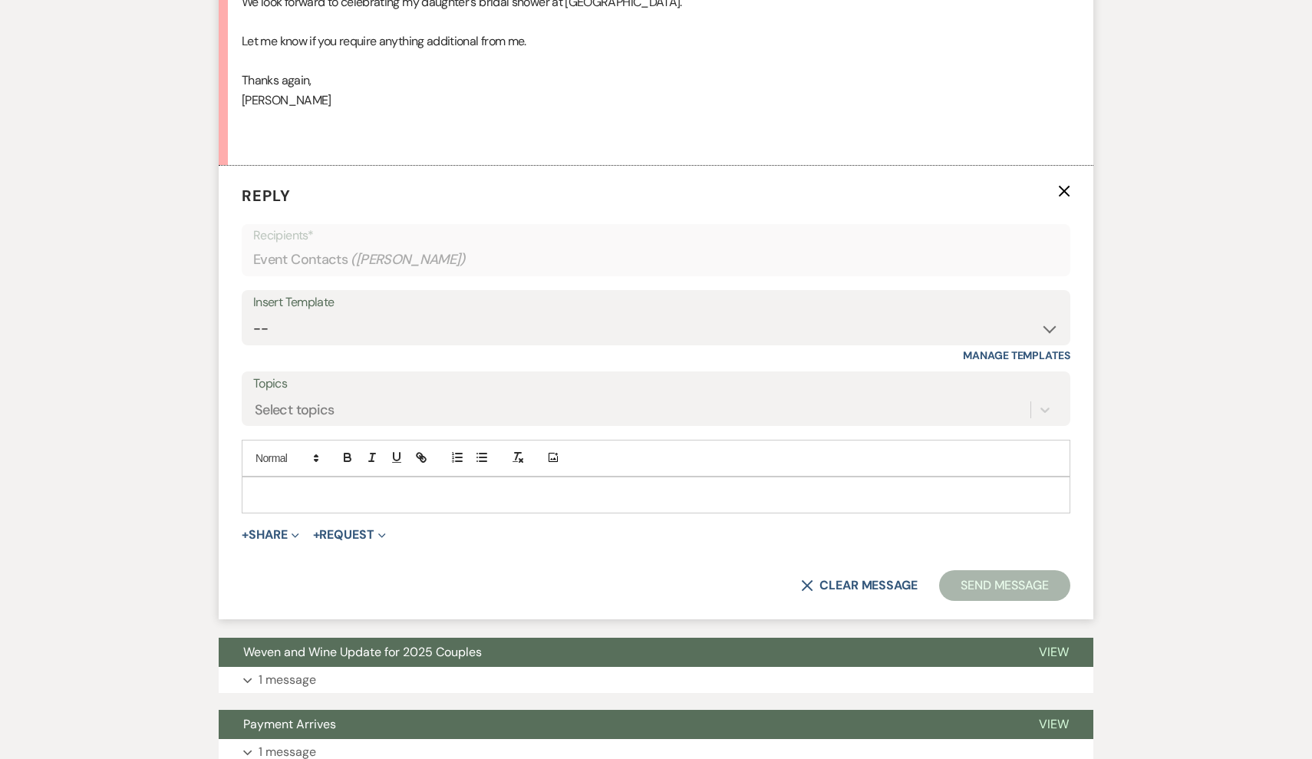  What do you see at coordinates (656, 302) in the screenshot?
I see `div: Insert Template` at bounding box center [656, 302].